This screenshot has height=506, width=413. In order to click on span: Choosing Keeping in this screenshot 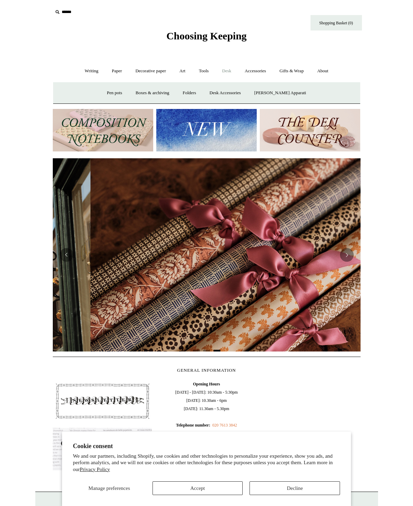, I will do `click(206, 36)`.